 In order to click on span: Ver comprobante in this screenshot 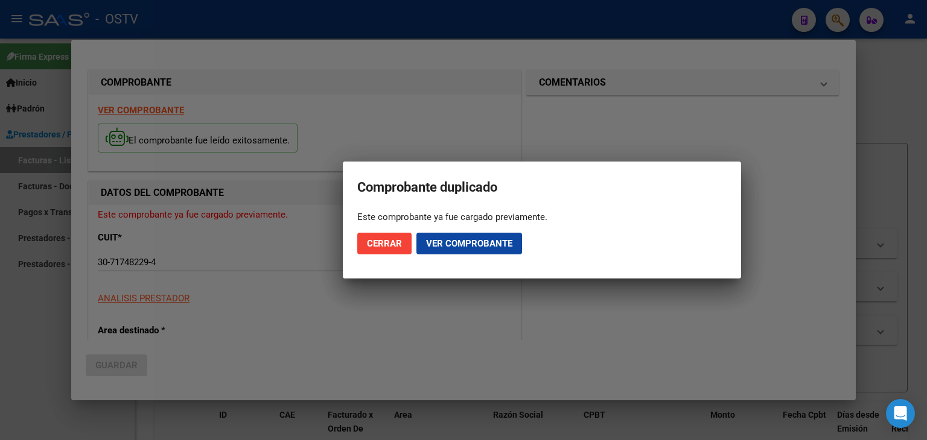, I will do `click(469, 244)`.